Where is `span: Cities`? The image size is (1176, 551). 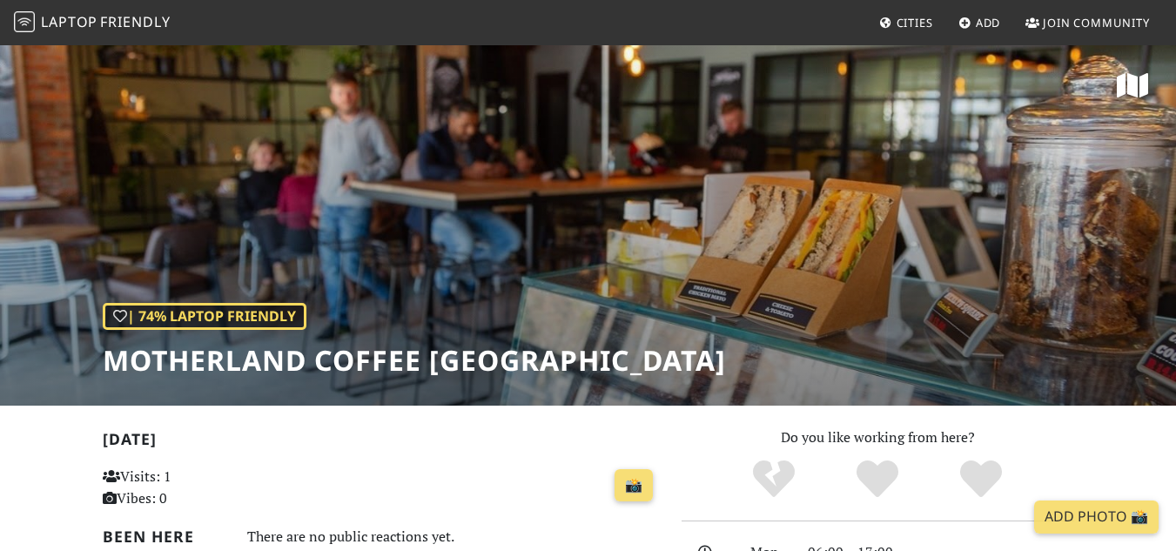 span: Cities is located at coordinates (915, 23).